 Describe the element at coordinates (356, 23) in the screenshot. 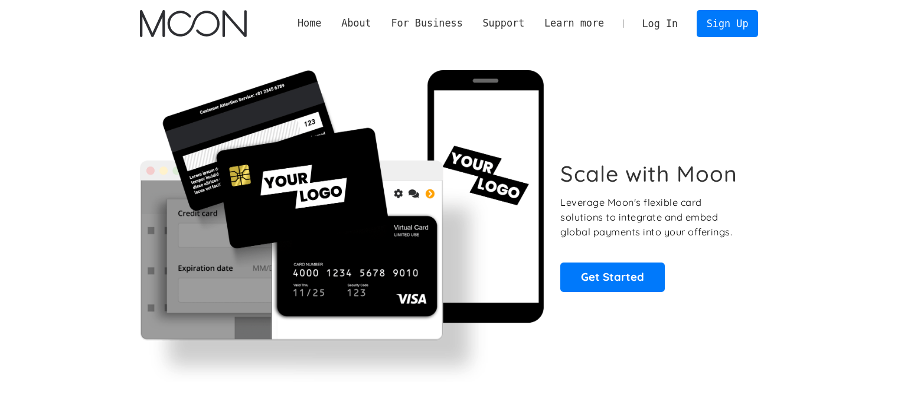

I see `div: About` at that location.